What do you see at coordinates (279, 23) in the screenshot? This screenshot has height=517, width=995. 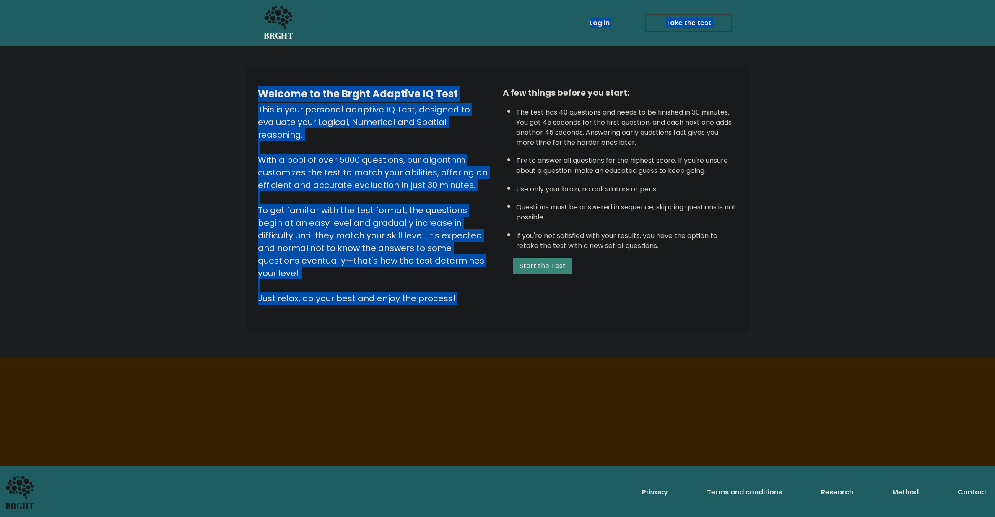 I see `a: BRGHT` at bounding box center [279, 23].